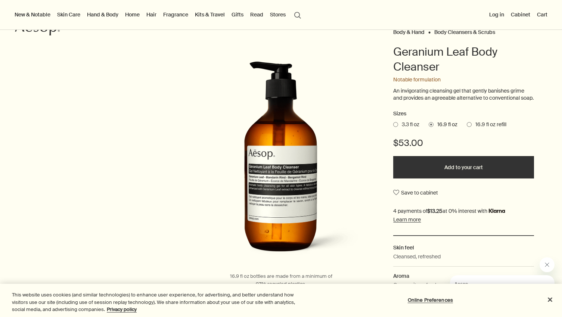 Image resolution: width=562 pixels, height=317 pixels. What do you see at coordinates (161, 302) in the screenshot?
I see `div: This website uses cookies (and similar technologies) to enhance user experience, for advertising,...` at bounding box center [161, 302].